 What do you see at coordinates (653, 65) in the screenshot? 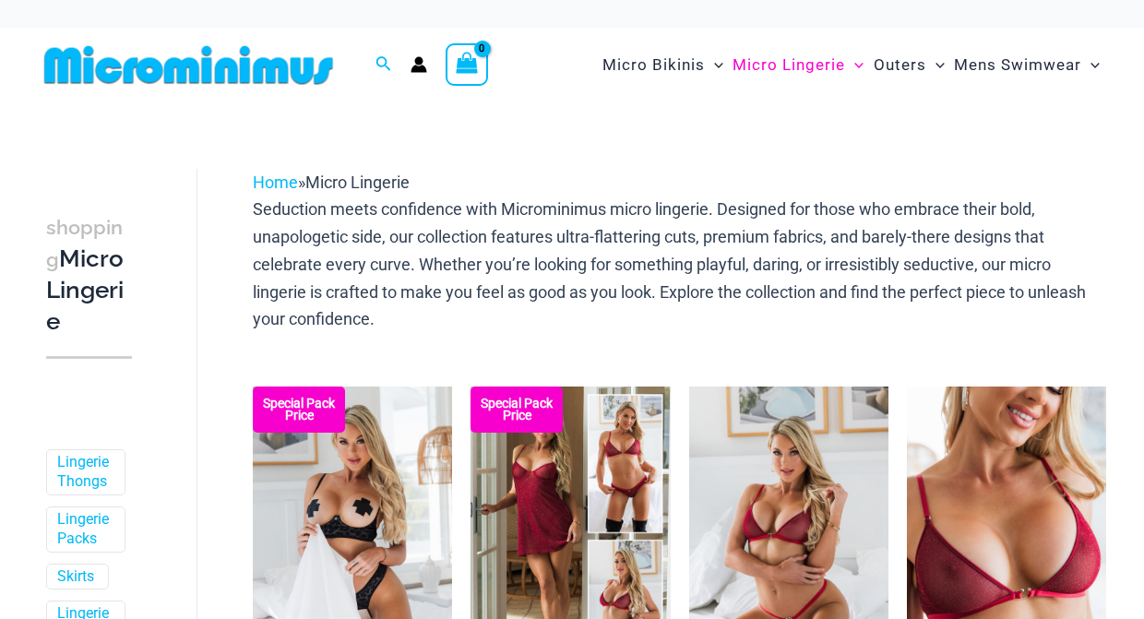
I see `span: Micro Bikinis` at bounding box center [653, 65].